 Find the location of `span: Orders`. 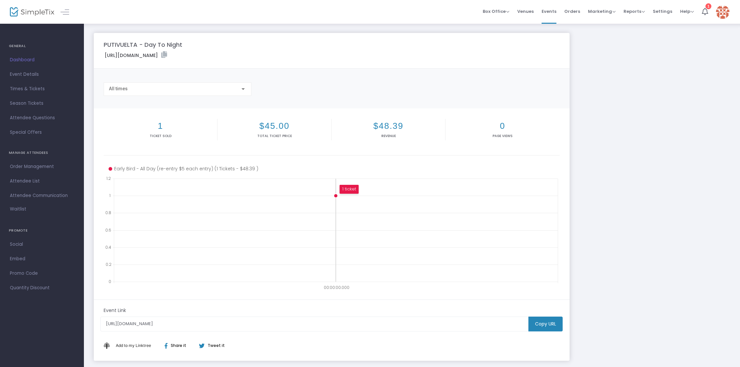

span: Orders is located at coordinates (572, 11).